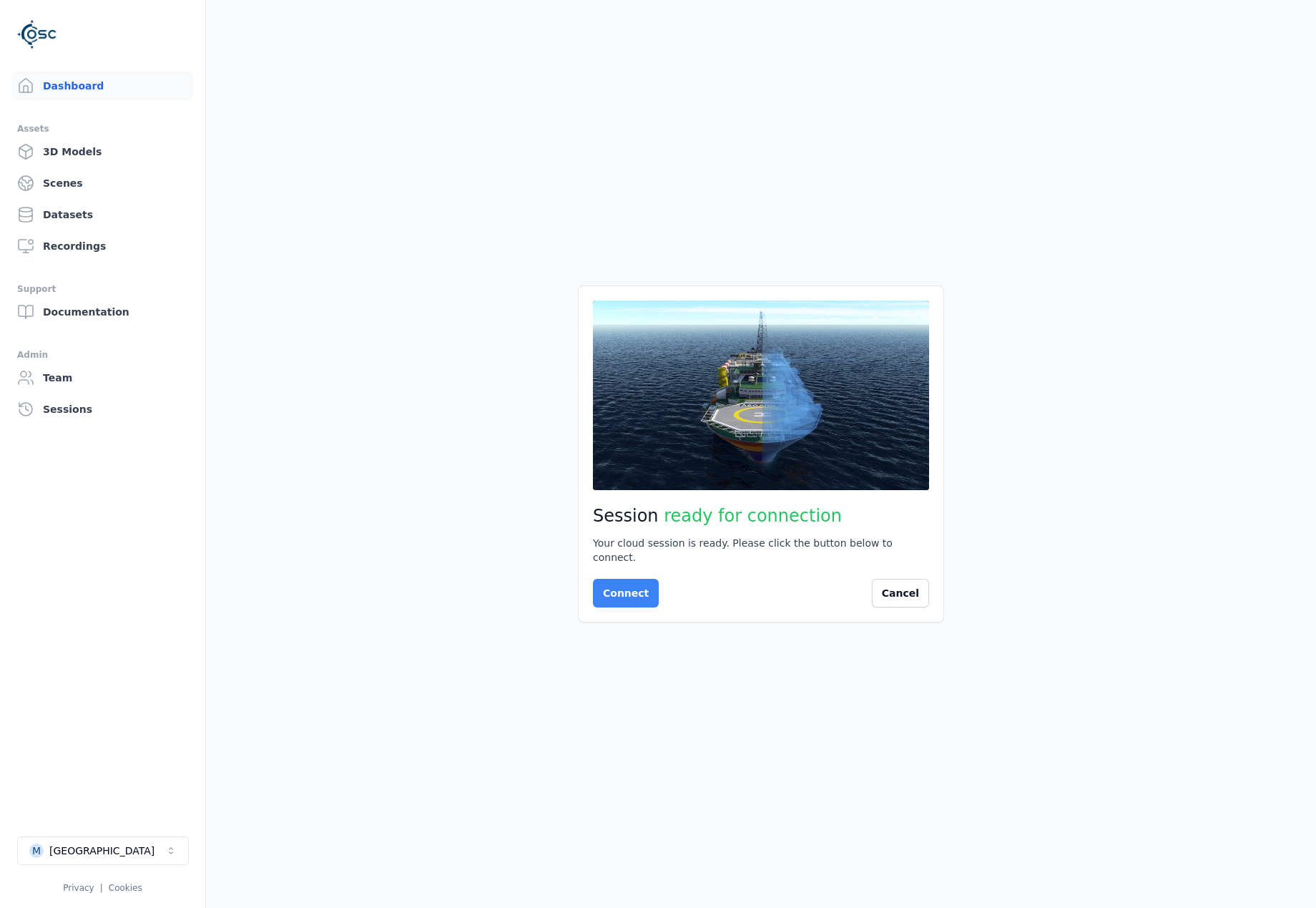 This screenshot has height=908, width=1316. I want to click on div: Admin, so click(102, 354).